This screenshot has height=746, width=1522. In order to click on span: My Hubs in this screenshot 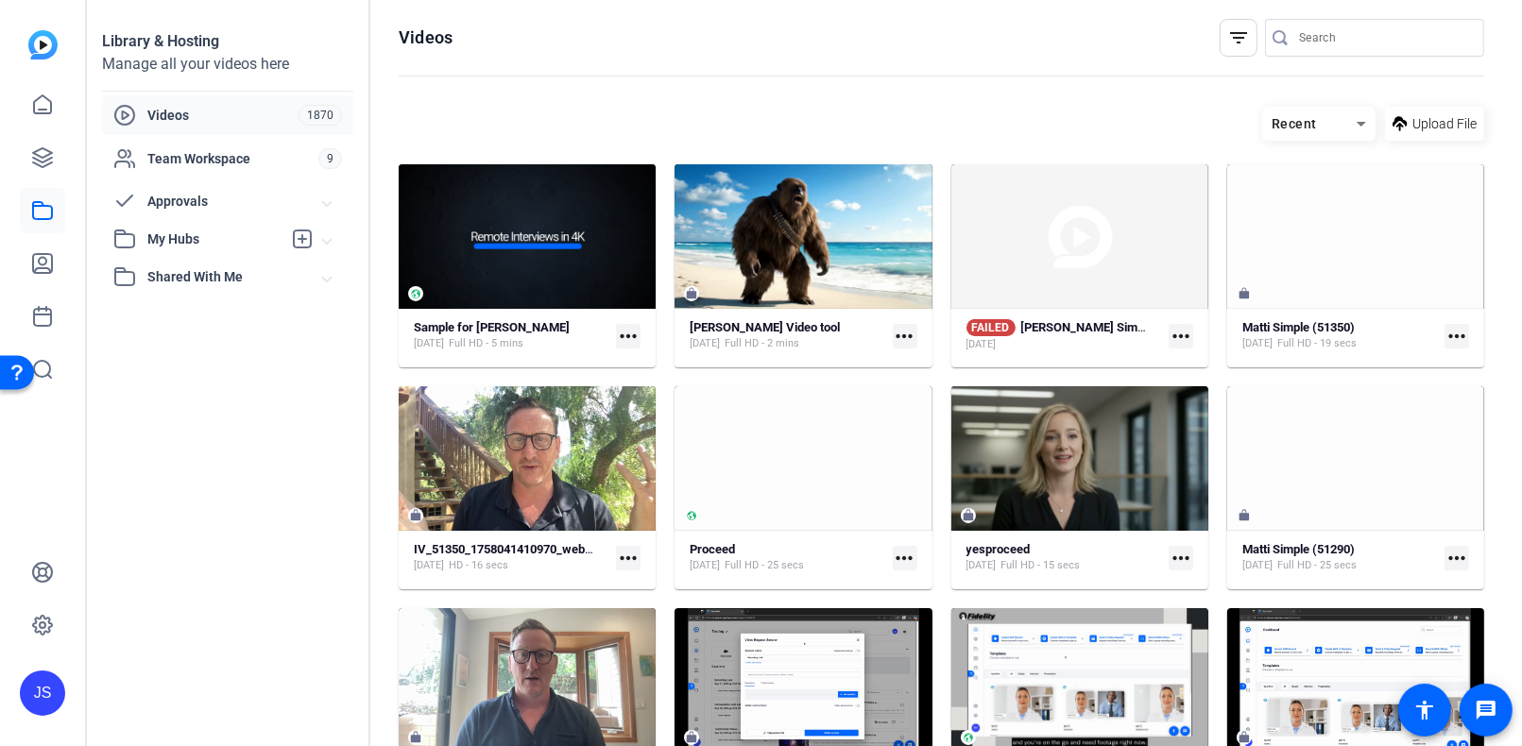, I will do `click(214, 239)`.